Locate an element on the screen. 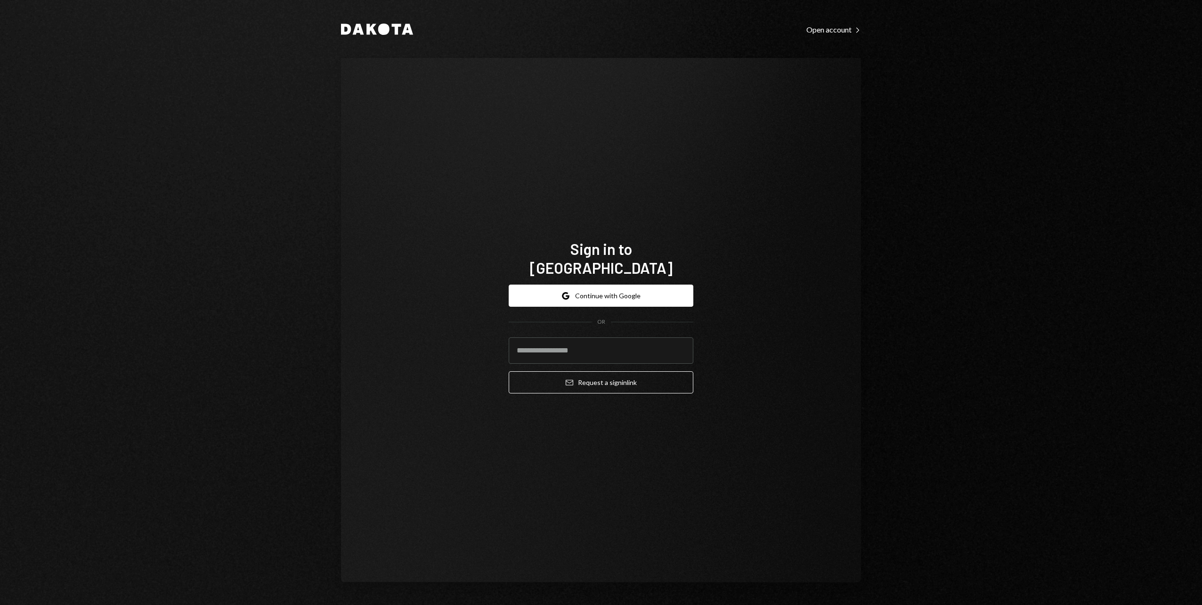 The image size is (1202, 605). button: Continue with Google is located at coordinates (601, 295).